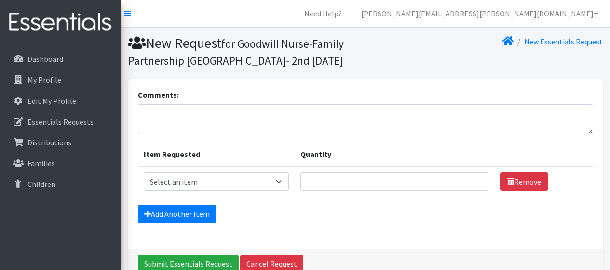 The height and width of the screenshot is (270, 610). Describe the element at coordinates (216, 154) in the screenshot. I see `th: Item Requested` at that location.